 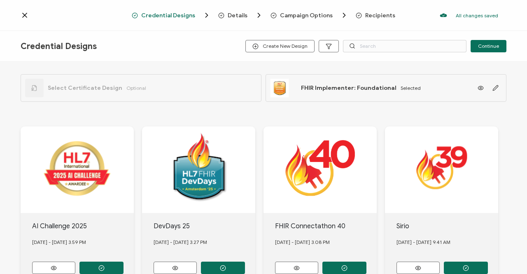 What do you see at coordinates (326, 226) in the screenshot?
I see `div: FHIR Connectathon 40` at bounding box center [326, 226].